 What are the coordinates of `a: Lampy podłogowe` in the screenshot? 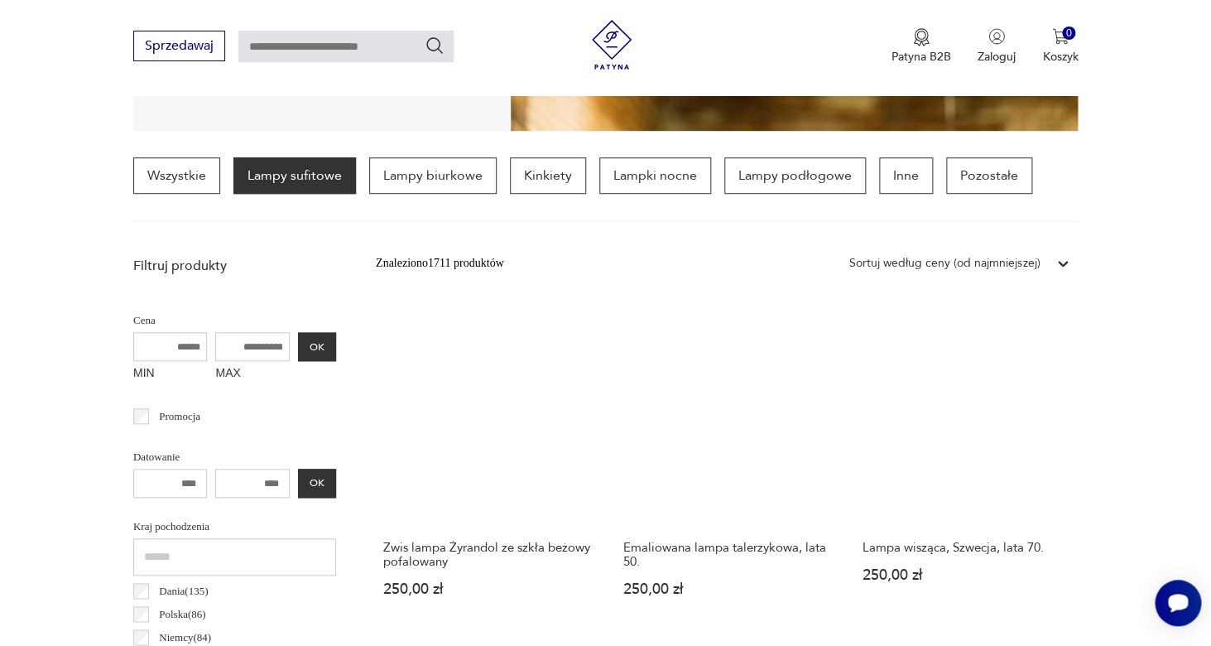 It's located at (795, 176).